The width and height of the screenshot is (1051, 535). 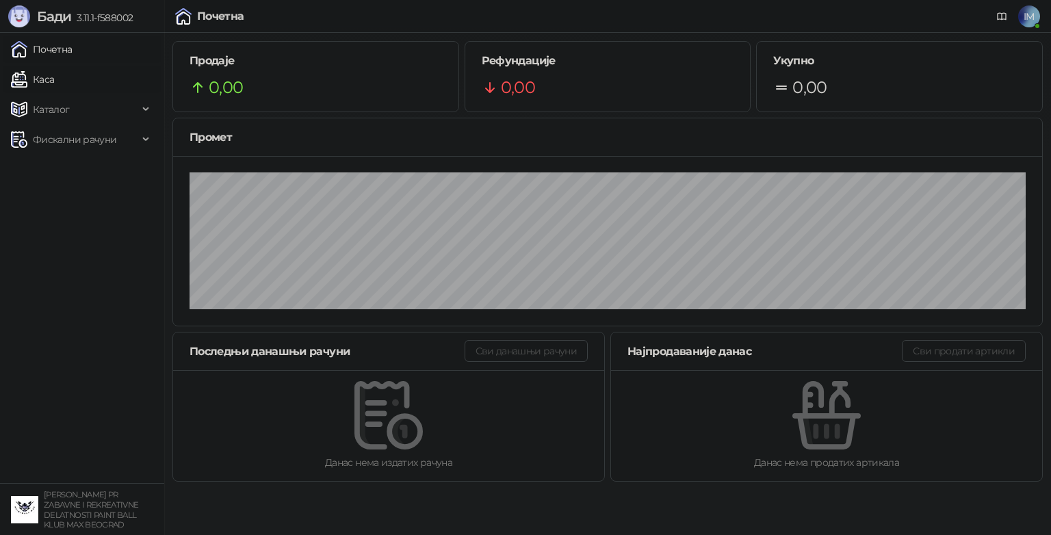 I want to click on span: IM, so click(x=1029, y=16).